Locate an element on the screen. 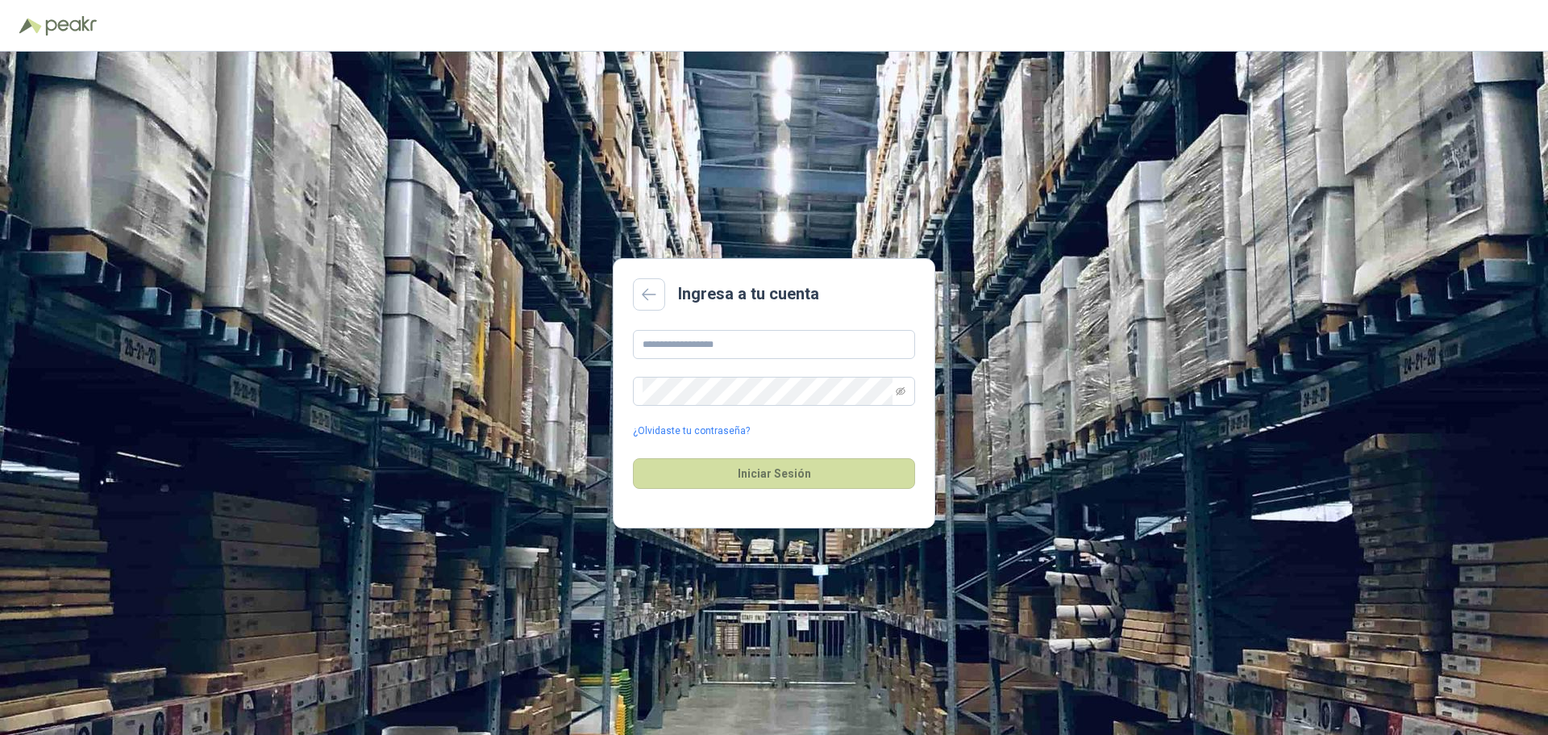 The height and width of the screenshot is (735, 1548). a: ¿Olvidaste tu contraseña? is located at coordinates (691, 431).